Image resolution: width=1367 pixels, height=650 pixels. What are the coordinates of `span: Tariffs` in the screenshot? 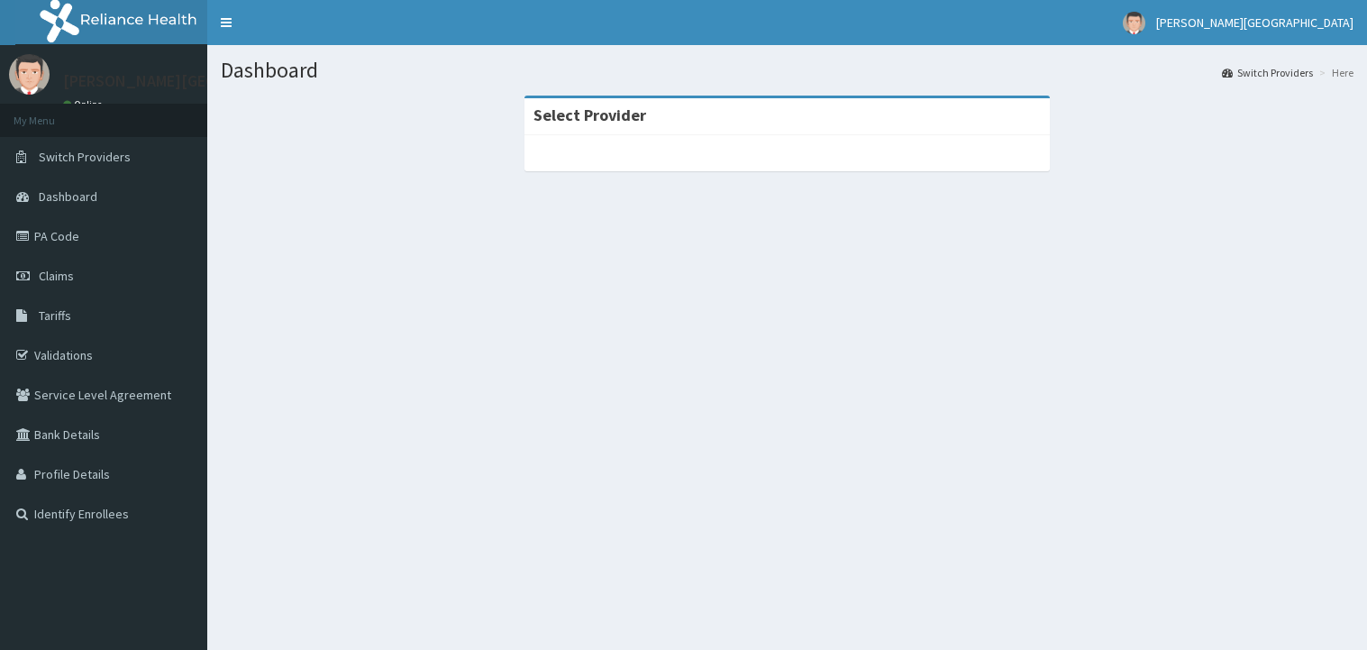 It's located at (55, 315).